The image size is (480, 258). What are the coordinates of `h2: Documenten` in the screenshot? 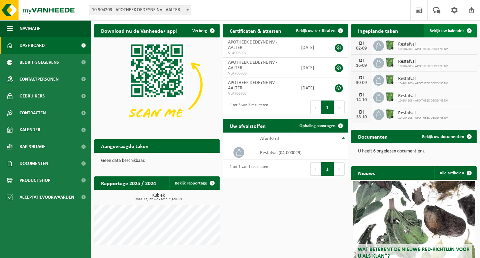 It's located at (373, 136).